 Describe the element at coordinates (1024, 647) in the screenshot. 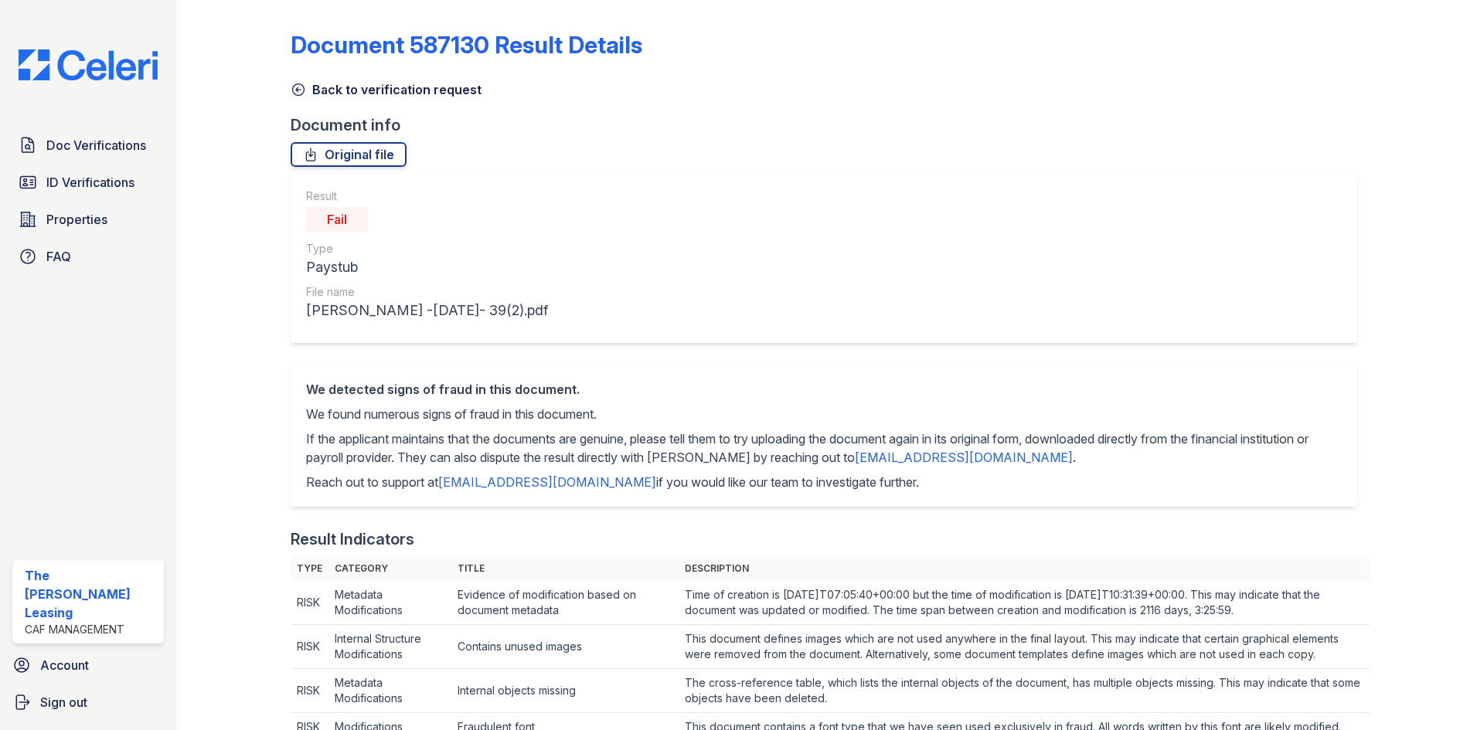

I see `td: This document defines images which are not used anywhere in the final layout. This may indicate t...` at that location.